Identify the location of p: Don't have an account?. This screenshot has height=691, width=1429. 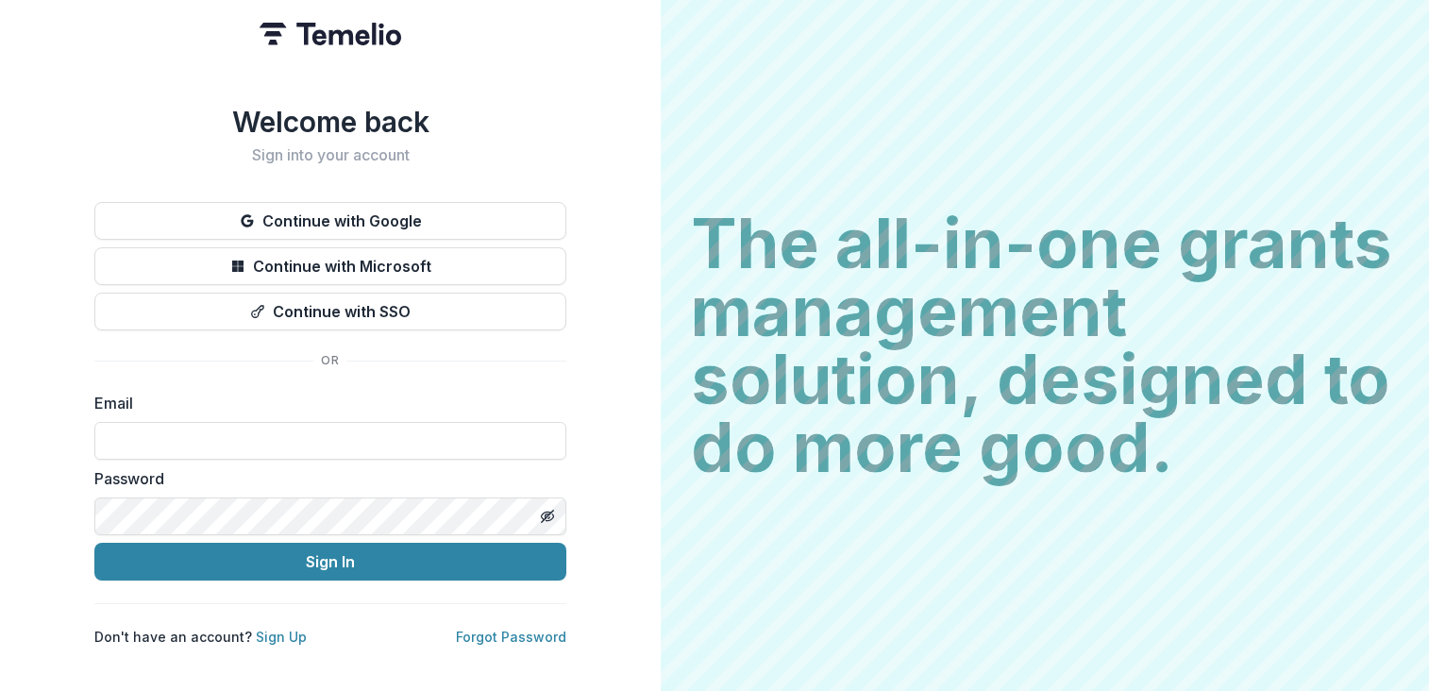
(200, 636).